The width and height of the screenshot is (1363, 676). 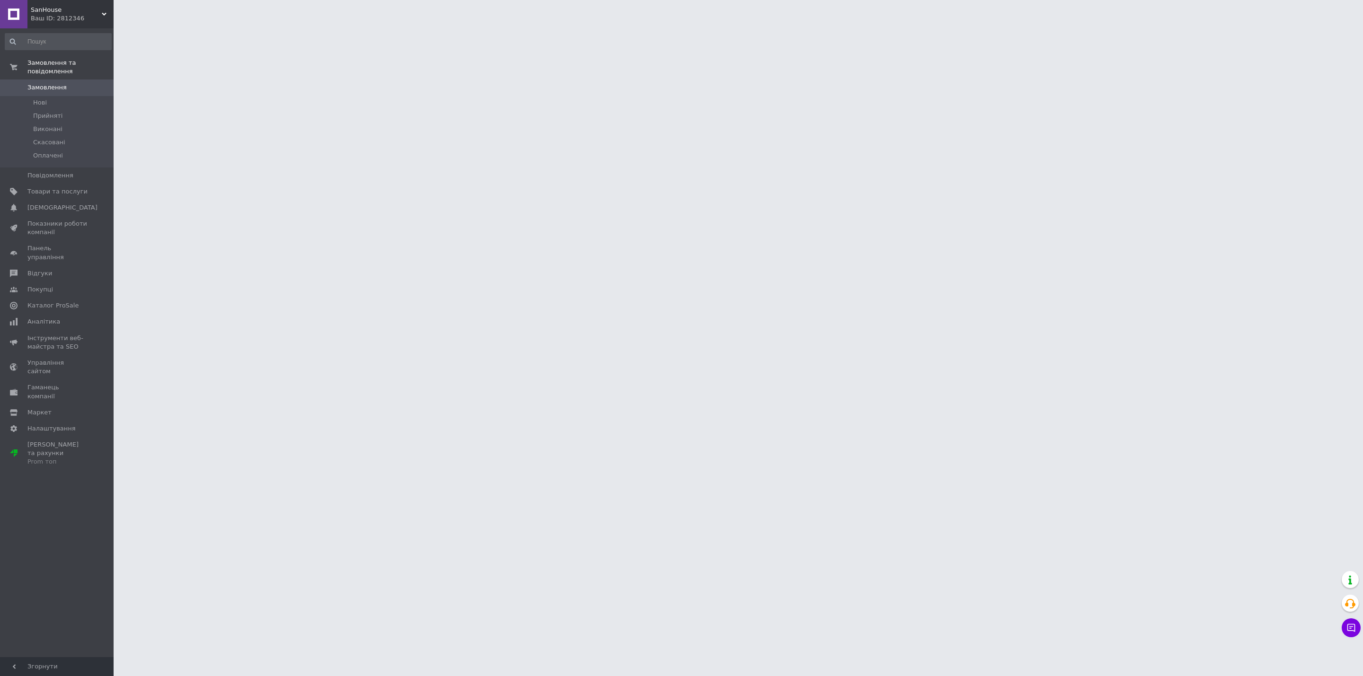 What do you see at coordinates (1352, 628) in the screenshot?
I see `button: Чат з покупцем` at bounding box center [1352, 628].